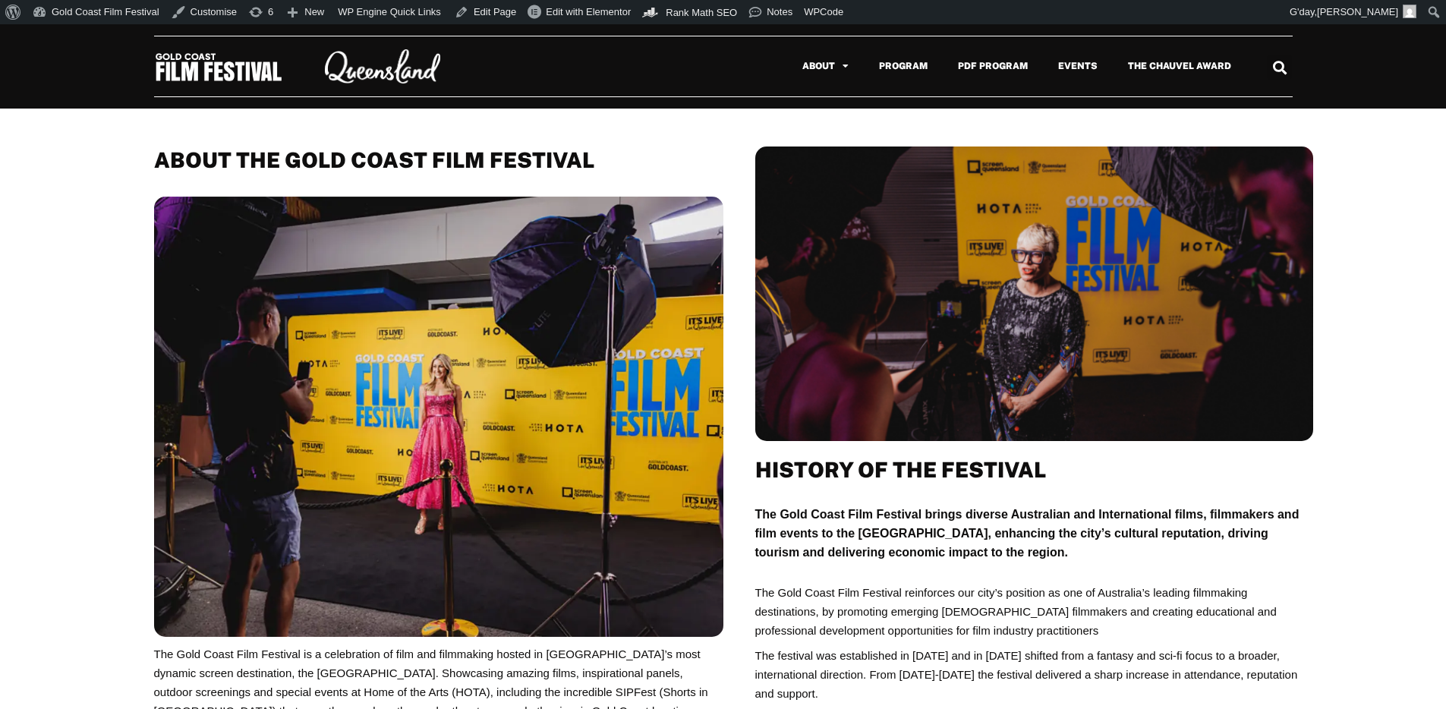 The height and width of the screenshot is (709, 1446). What do you see at coordinates (993, 66) in the screenshot?
I see `a: PDF Program` at bounding box center [993, 66].